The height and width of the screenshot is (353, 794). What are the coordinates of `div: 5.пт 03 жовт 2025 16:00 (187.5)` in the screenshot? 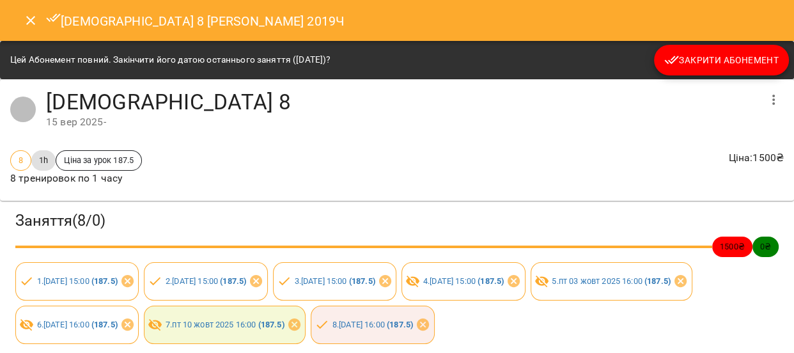 It's located at (612, 281).